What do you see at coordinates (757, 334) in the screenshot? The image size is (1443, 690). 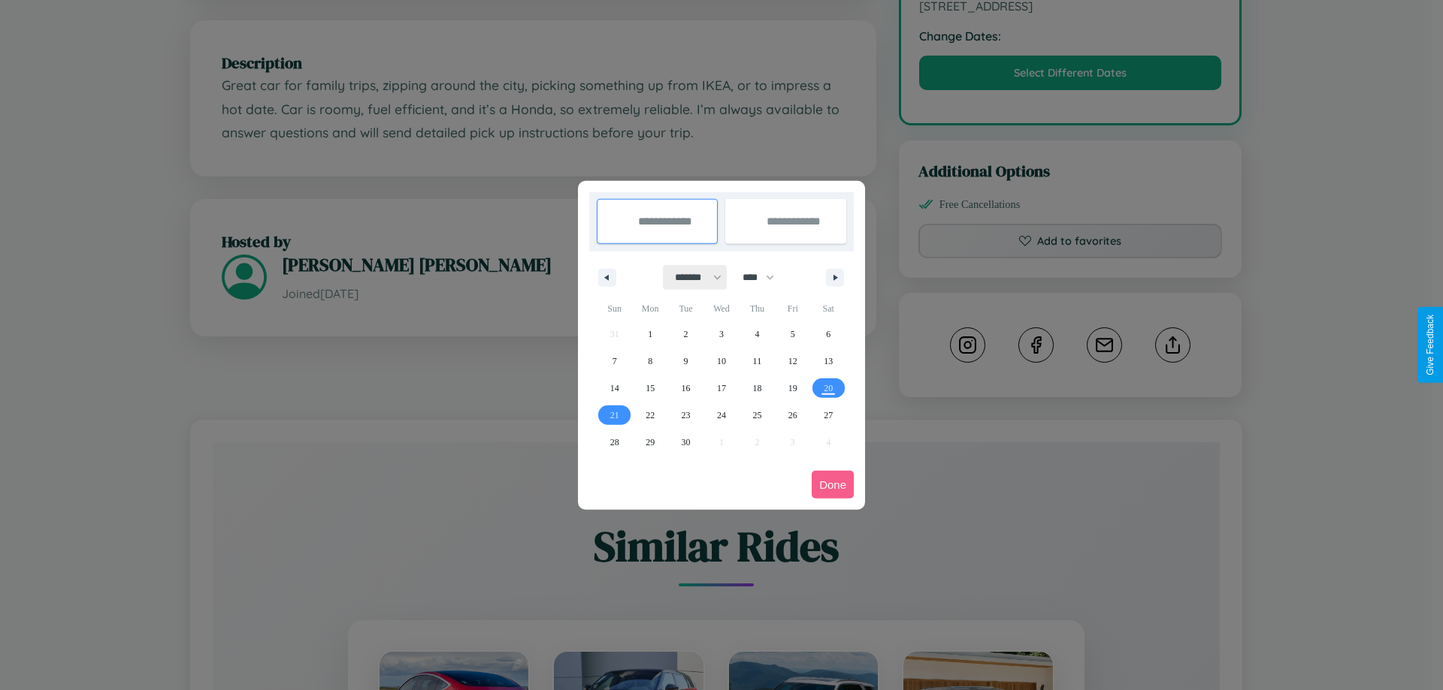 I see `button: 4` at bounding box center [757, 334].